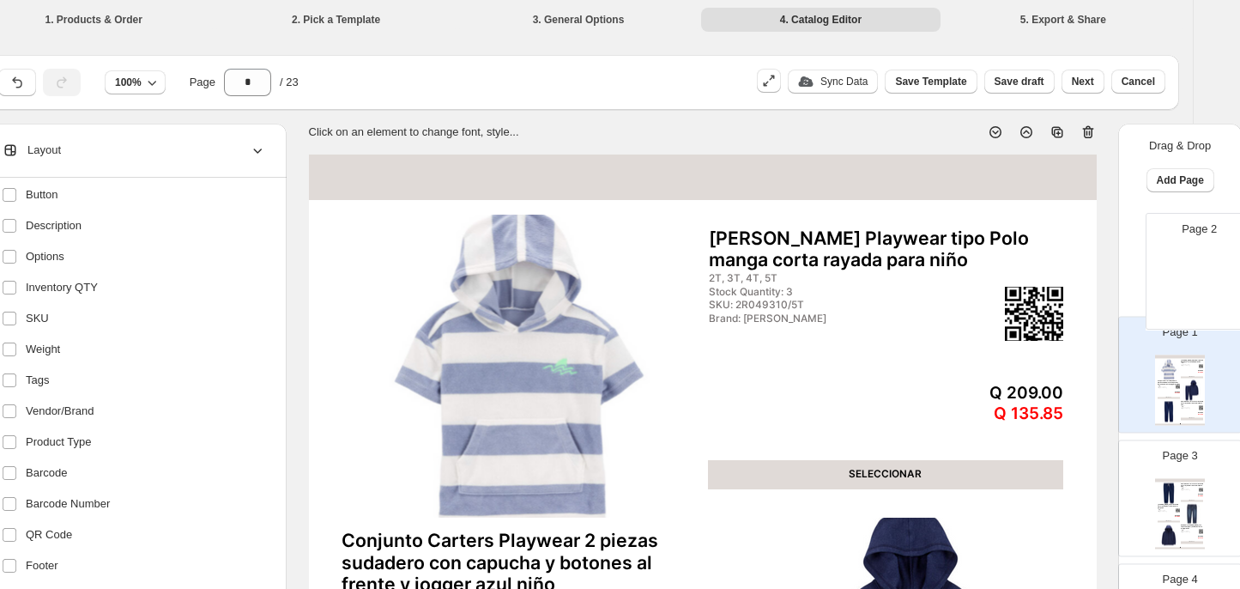 This screenshot has width=1240, height=589. I want to click on span: Inventory QTY, so click(62, 287).